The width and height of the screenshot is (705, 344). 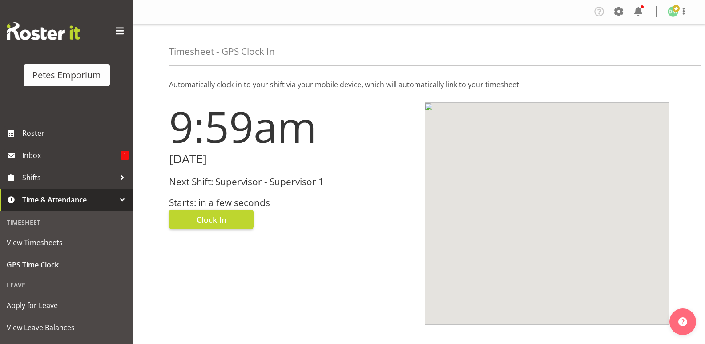 What do you see at coordinates (71, 155) in the screenshot?
I see `span: Inbox` at bounding box center [71, 155].